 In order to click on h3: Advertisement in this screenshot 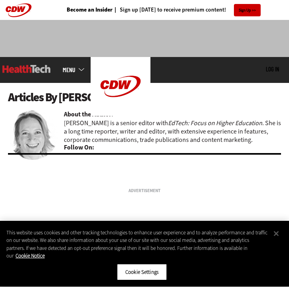, I will do `click(144, 191)`.